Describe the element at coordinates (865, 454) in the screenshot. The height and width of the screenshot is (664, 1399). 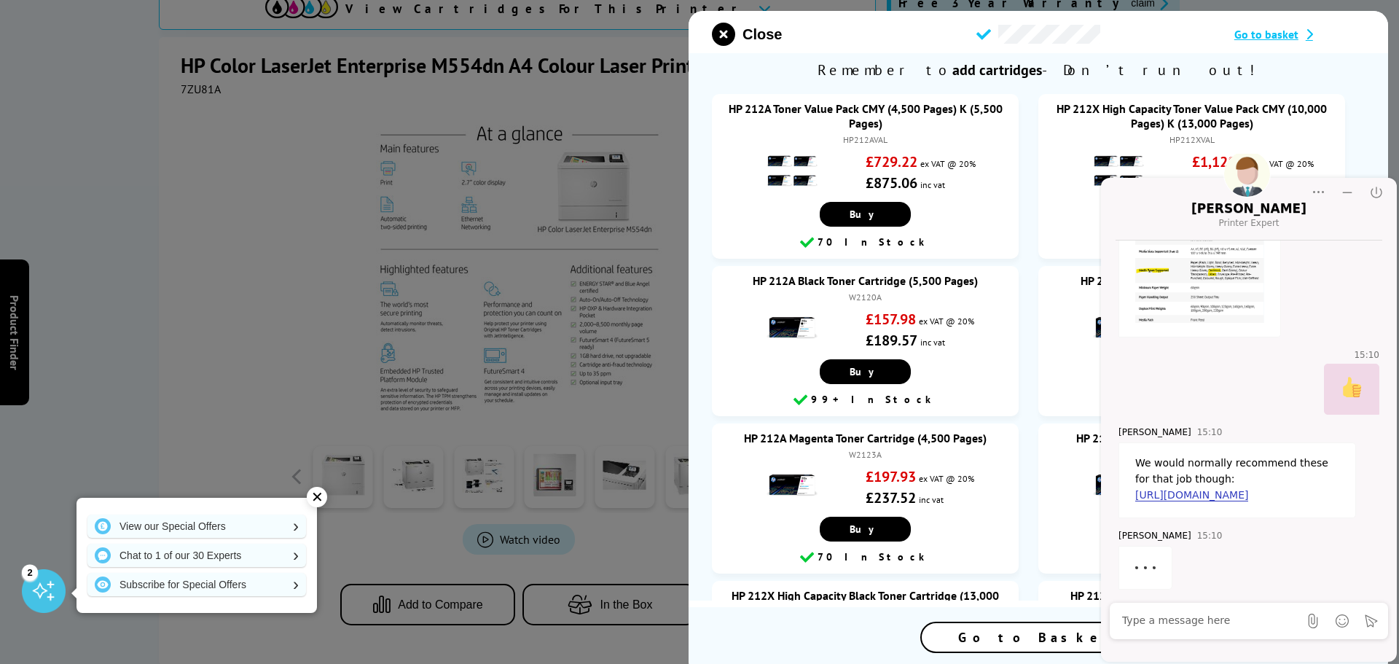
I see `div: W2123A` at that location.